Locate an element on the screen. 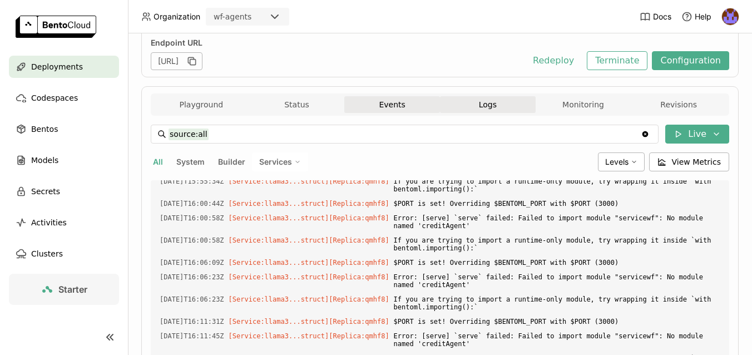  span: Help is located at coordinates (703, 17).